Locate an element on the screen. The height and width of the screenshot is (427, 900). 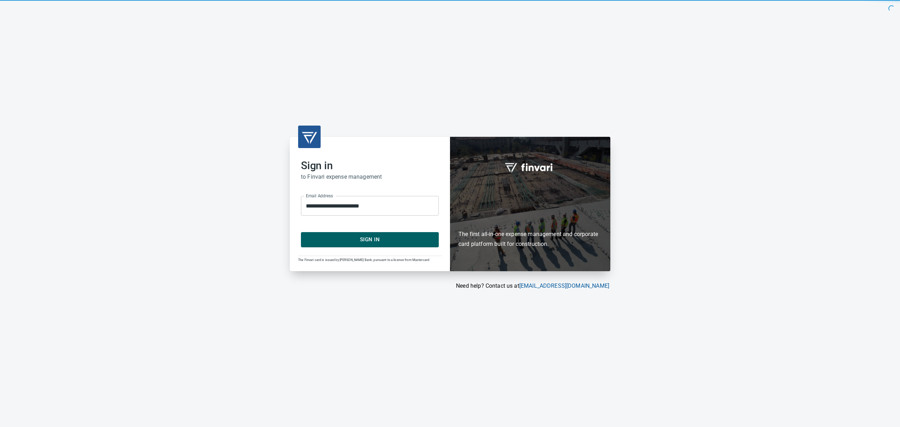
div: Finvari is located at coordinates (530, 203).